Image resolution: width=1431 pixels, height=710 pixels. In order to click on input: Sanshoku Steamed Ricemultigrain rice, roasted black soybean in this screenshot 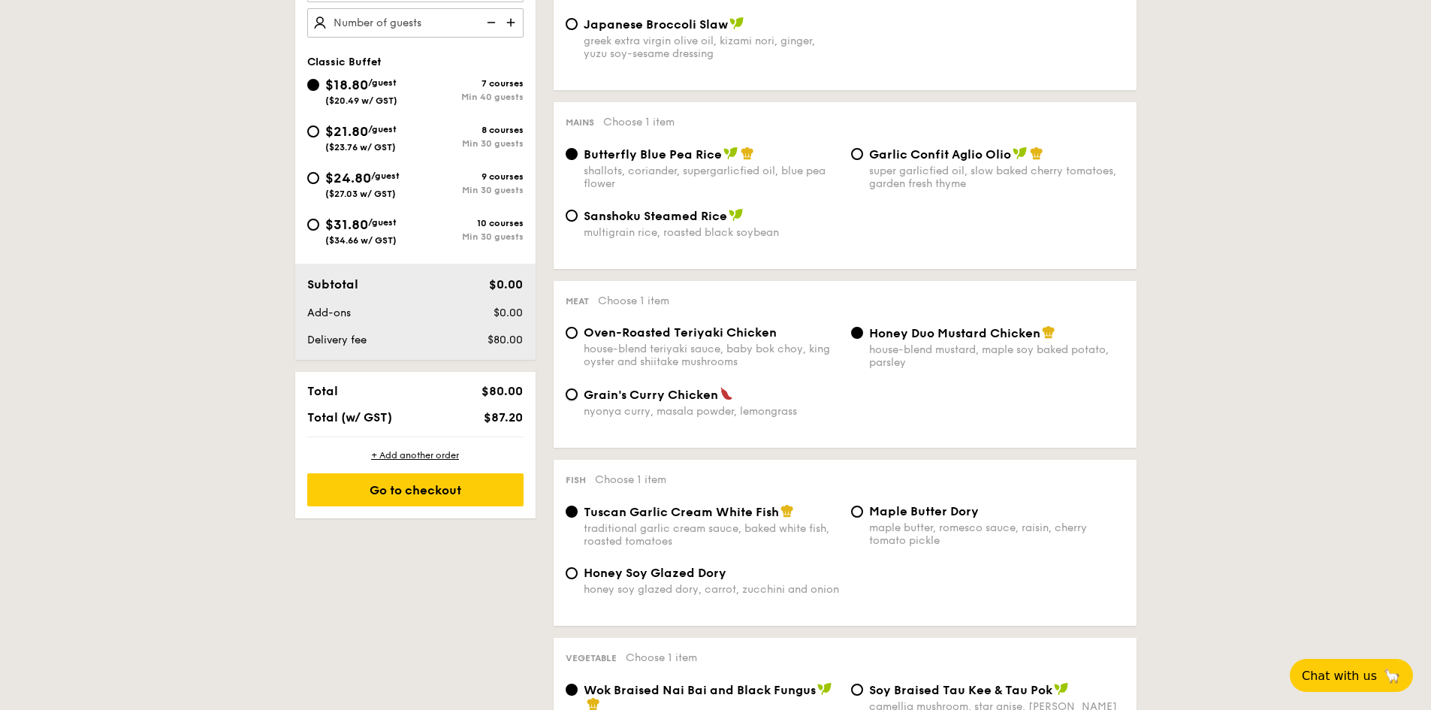, I will do `click(572, 216)`.